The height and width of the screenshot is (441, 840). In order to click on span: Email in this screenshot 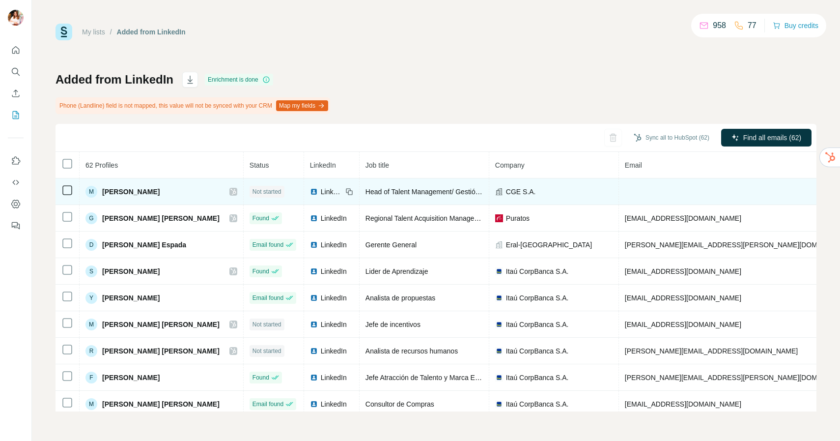, I will do `click(633, 165)`.